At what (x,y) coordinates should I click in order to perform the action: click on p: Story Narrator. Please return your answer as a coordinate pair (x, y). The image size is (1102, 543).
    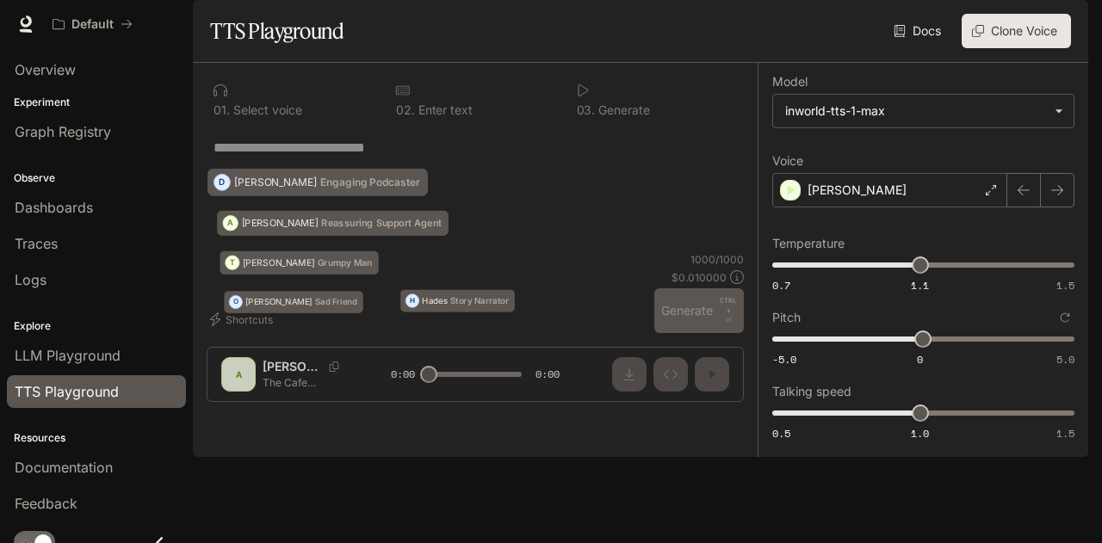
    Looking at the image, I should click on (480, 301).